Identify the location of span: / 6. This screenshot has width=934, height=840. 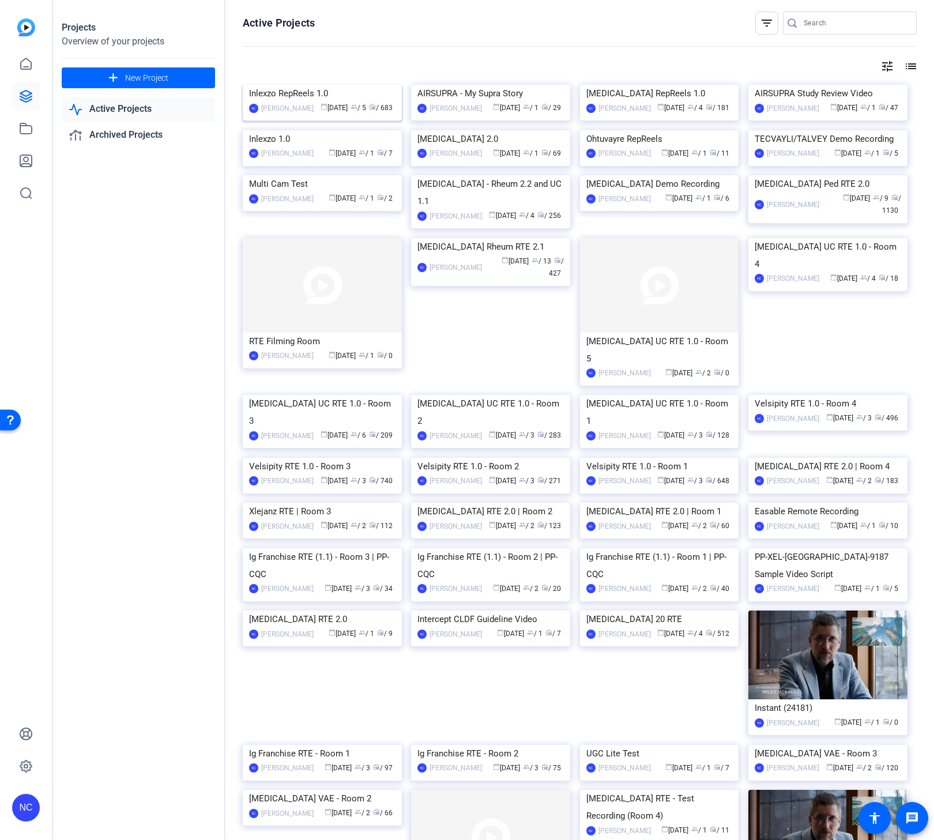
(358, 436).